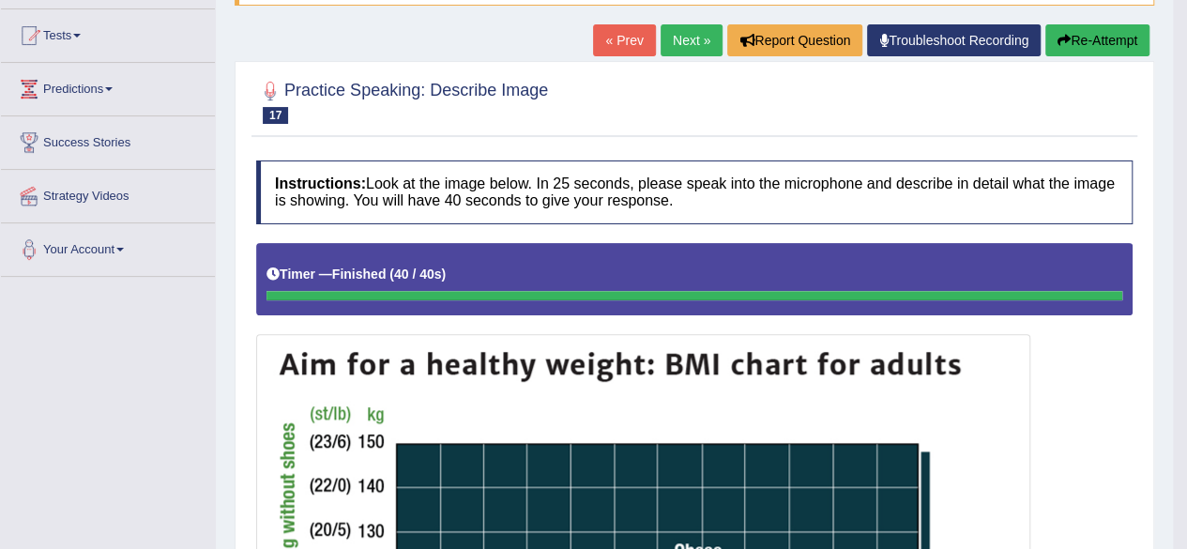  Describe the element at coordinates (320, 183) in the screenshot. I see `b: Instructions:` at that location.